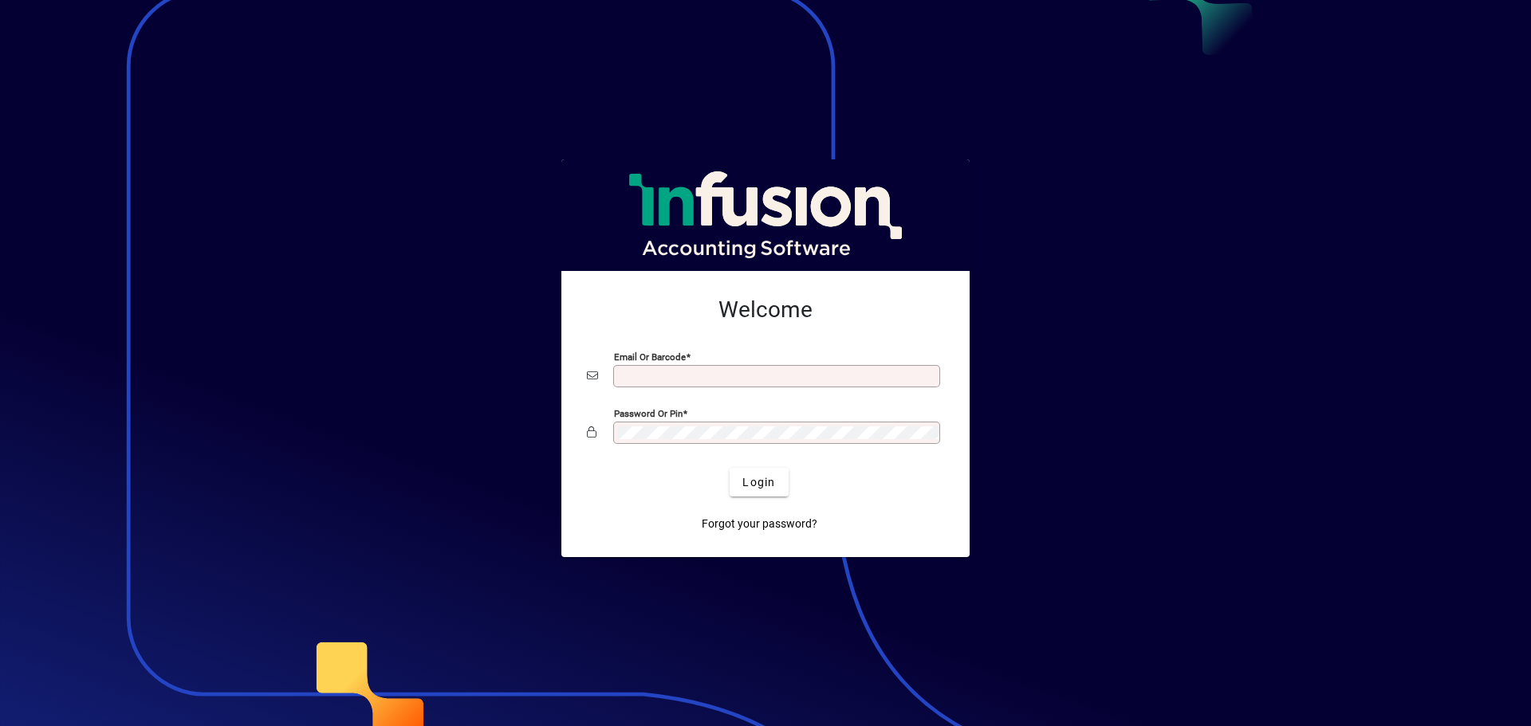 The height and width of the screenshot is (726, 1531). Describe the element at coordinates (766, 310) in the screenshot. I see `h2: Welcome` at that location.